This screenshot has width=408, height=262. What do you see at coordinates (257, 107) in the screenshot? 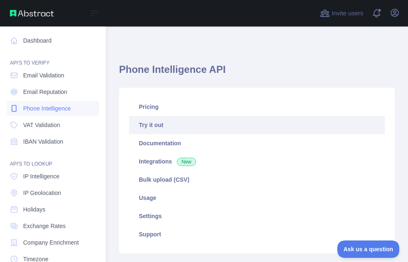
I see `a: Pricing` at bounding box center [257, 107].